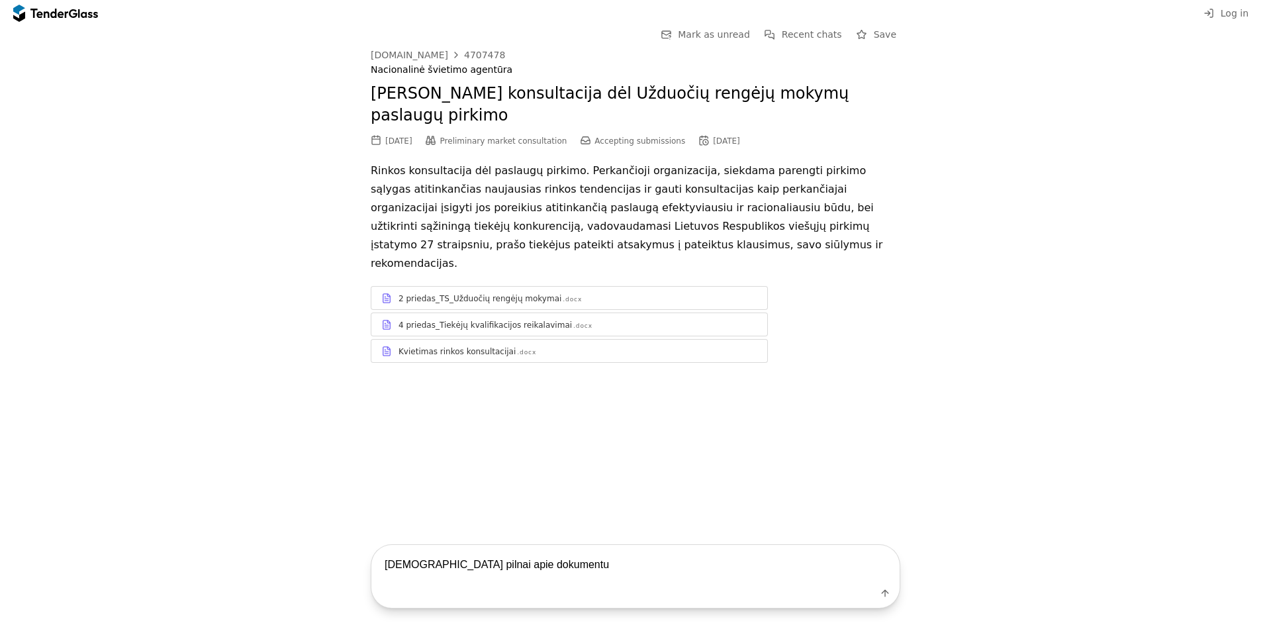 This screenshot has width=1271, height=635. What do you see at coordinates (640, 141) in the screenshot?
I see `span: Accepting submissions` at bounding box center [640, 141].